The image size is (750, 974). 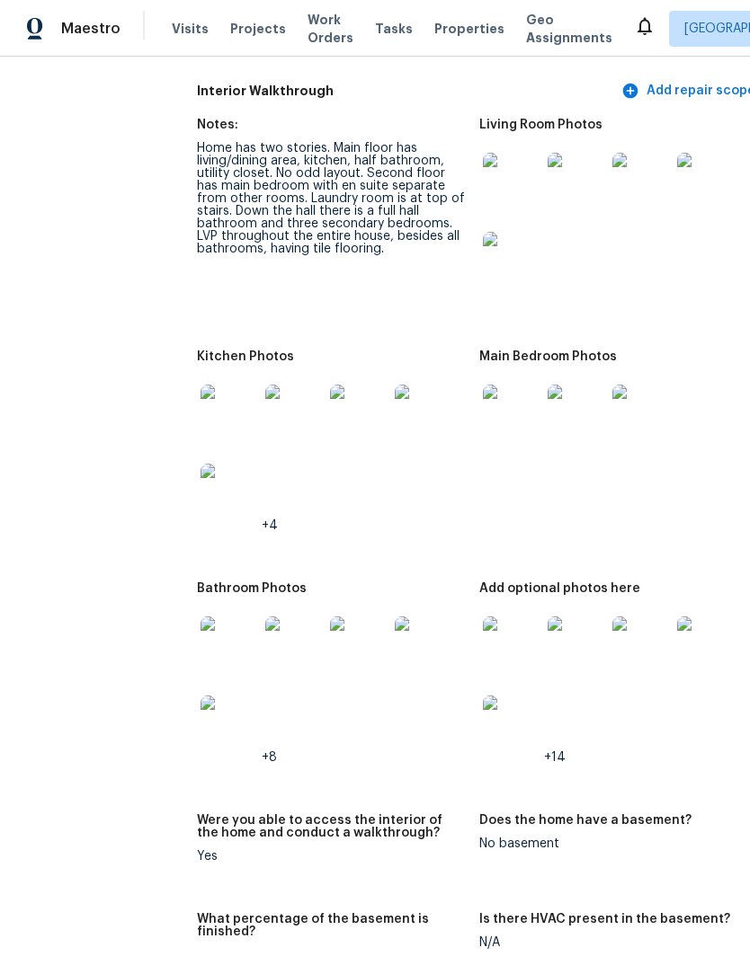 I want to click on h5: What percentage of the basement is finished?, so click(x=331, y=926).